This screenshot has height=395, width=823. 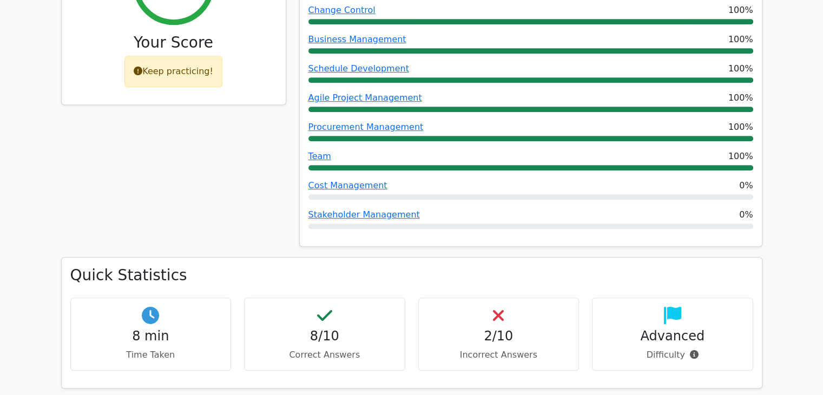 What do you see at coordinates (325, 336) in the screenshot?
I see `h4: 8/10` at bounding box center [325, 336].